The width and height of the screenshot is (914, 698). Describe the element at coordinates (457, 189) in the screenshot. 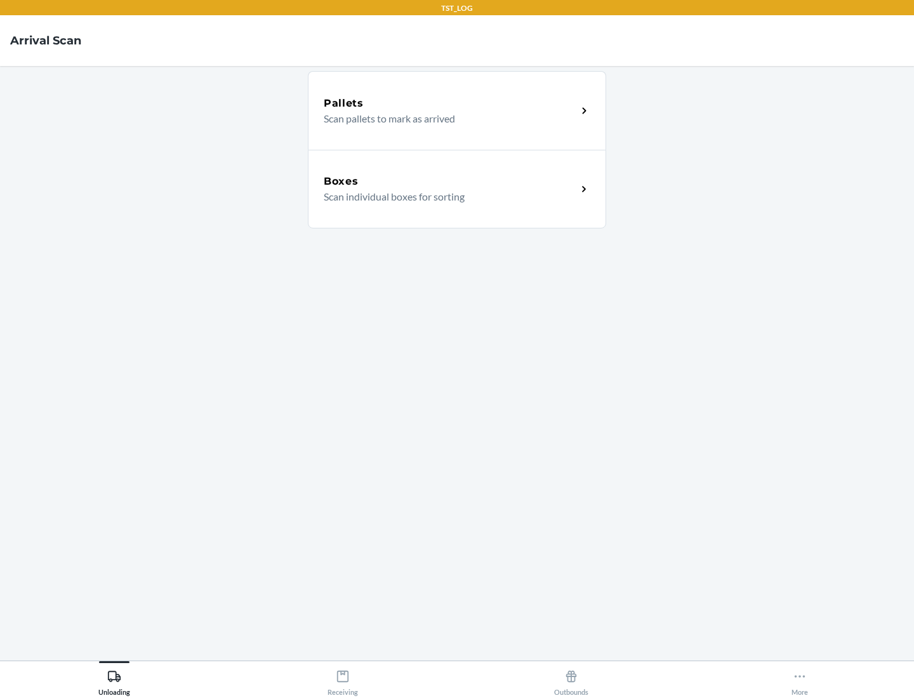

I see `a: BoxesScan individual boxes for sorting` at that location.